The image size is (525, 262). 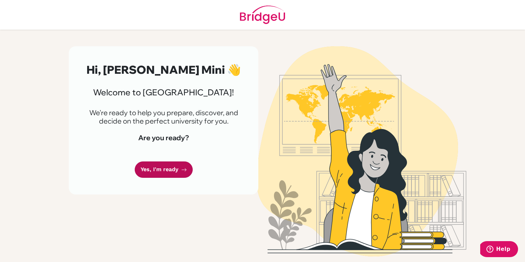 What do you see at coordinates (164, 169) in the screenshot?
I see `a: Yes, I'm ready` at bounding box center [164, 169].